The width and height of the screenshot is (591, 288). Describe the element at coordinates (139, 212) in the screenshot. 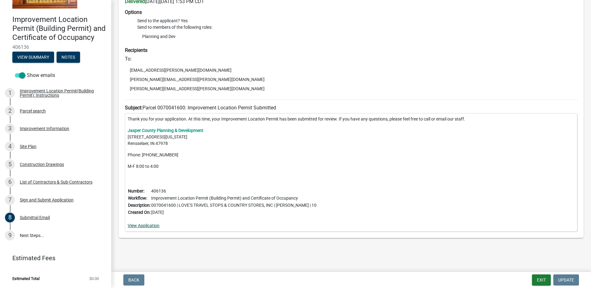

I see `b: Created On:` at that location.